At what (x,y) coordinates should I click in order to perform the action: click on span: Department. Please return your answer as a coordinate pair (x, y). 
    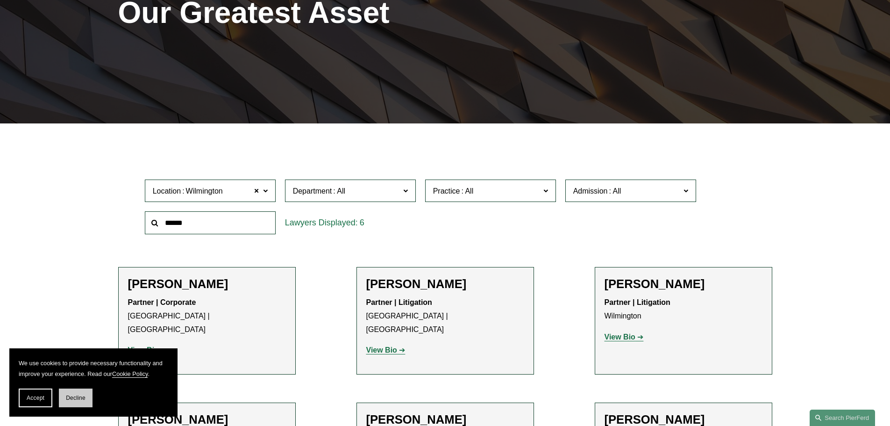
    Looking at the image, I should click on (312, 191).